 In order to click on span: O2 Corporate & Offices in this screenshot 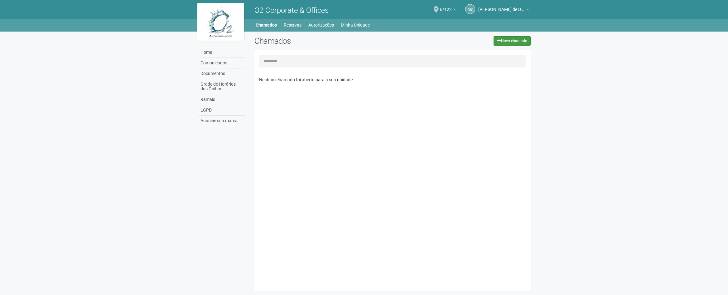, I will do `click(292, 10)`.